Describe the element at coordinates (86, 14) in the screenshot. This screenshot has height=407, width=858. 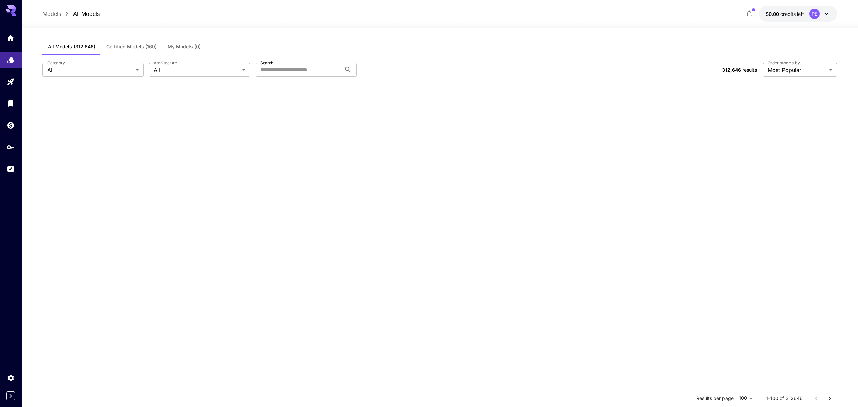
I see `p: All Models` at that location.